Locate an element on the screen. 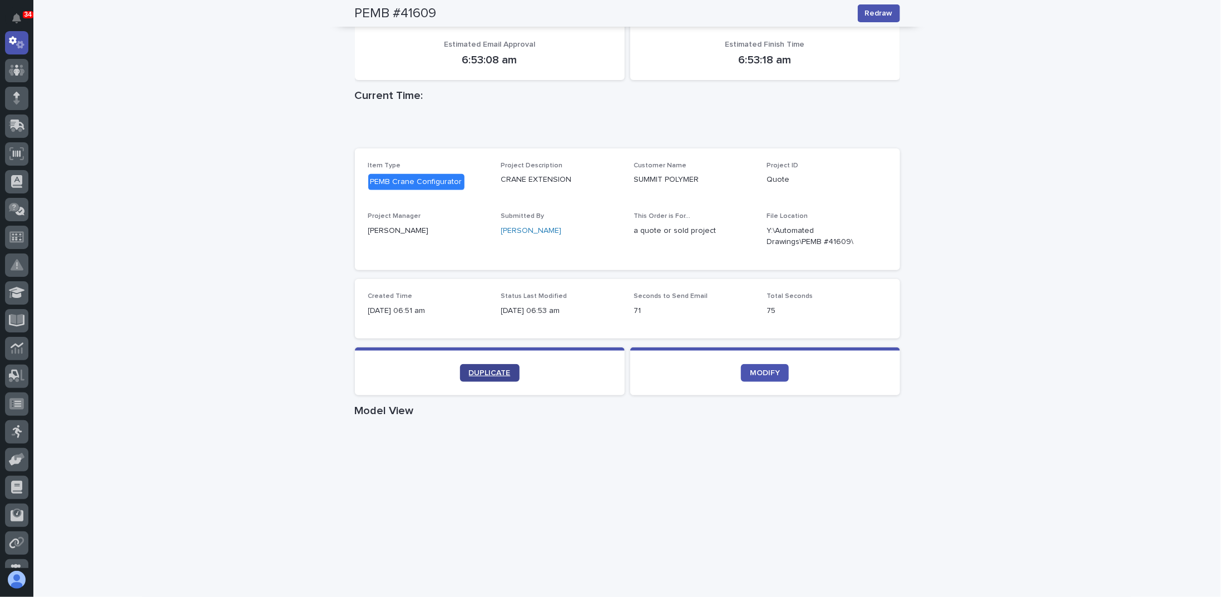  span: Project Description is located at coordinates (532, 166).